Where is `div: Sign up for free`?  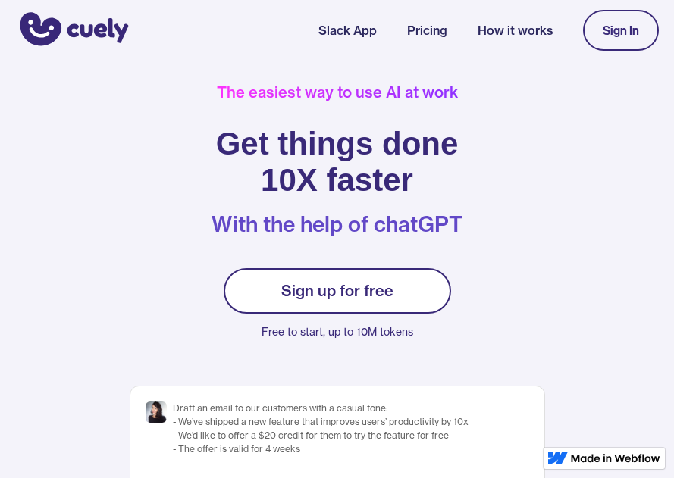
div: Sign up for free is located at coordinates (337, 291).